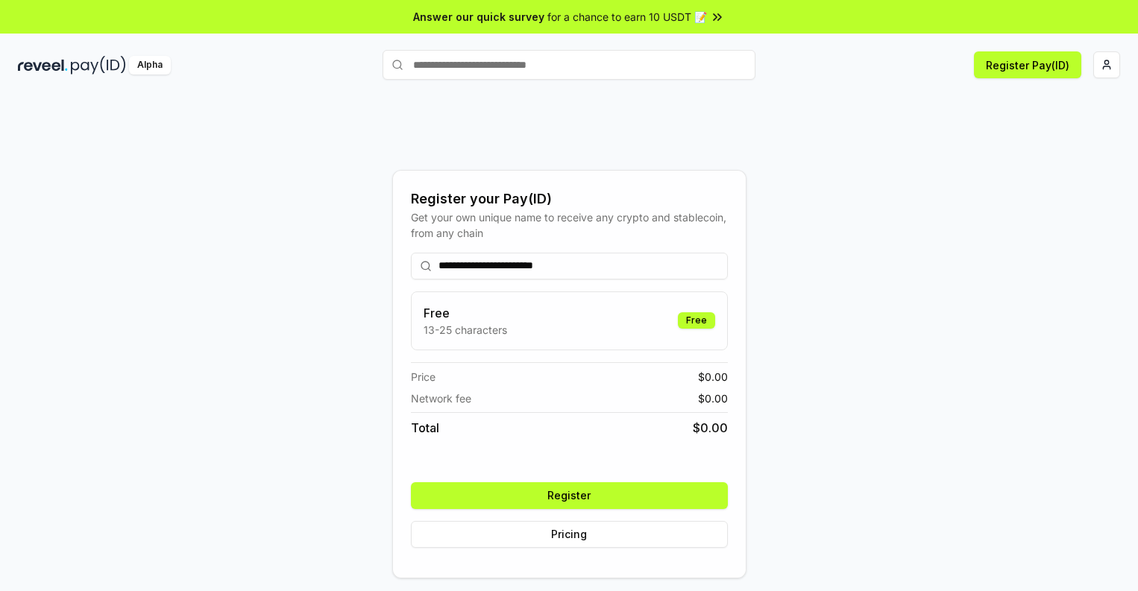 This screenshot has width=1138, height=591. Describe the element at coordinates (150, 65) in the screenshot. I see `div: Alpha` at that location.